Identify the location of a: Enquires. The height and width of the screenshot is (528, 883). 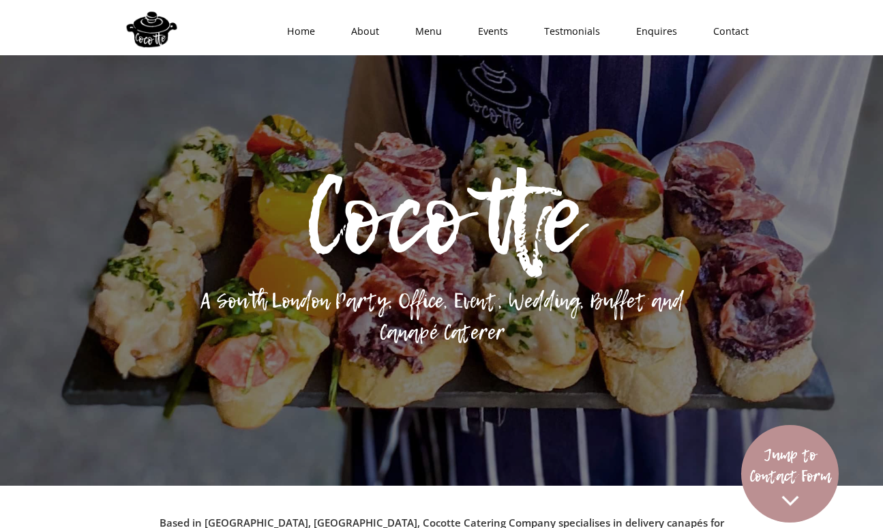
(652, 31).